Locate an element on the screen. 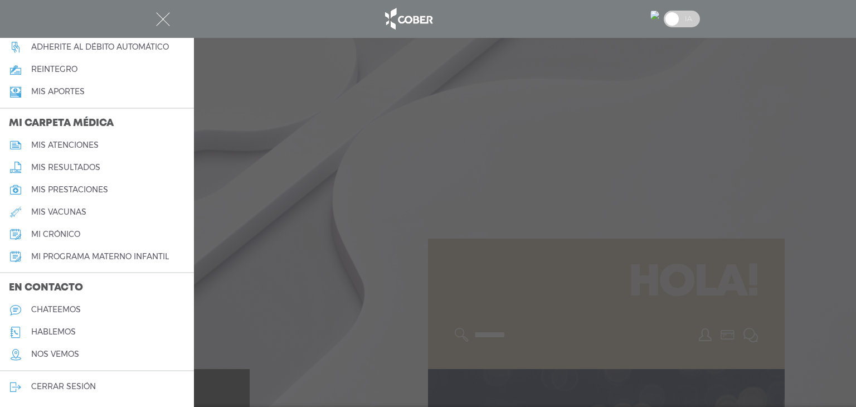  h5: mi programa materno infantil is located at coordinates (100, 256).